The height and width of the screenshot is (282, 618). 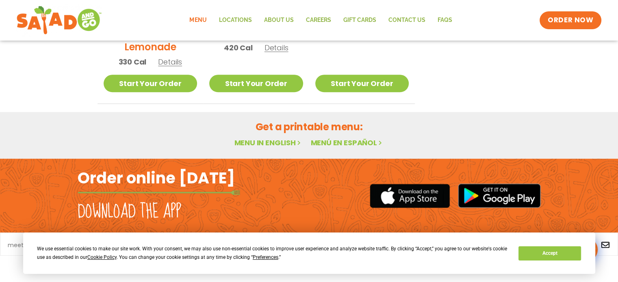 I want to click on span: 420 Cal, so click(x=238, y=48).